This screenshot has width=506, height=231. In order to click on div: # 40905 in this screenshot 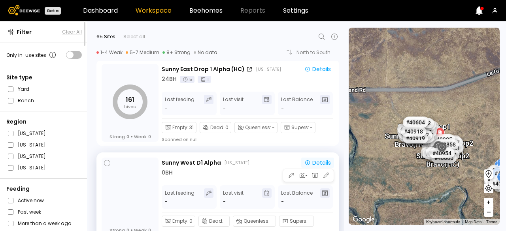, I will do `click(443, 140)`.